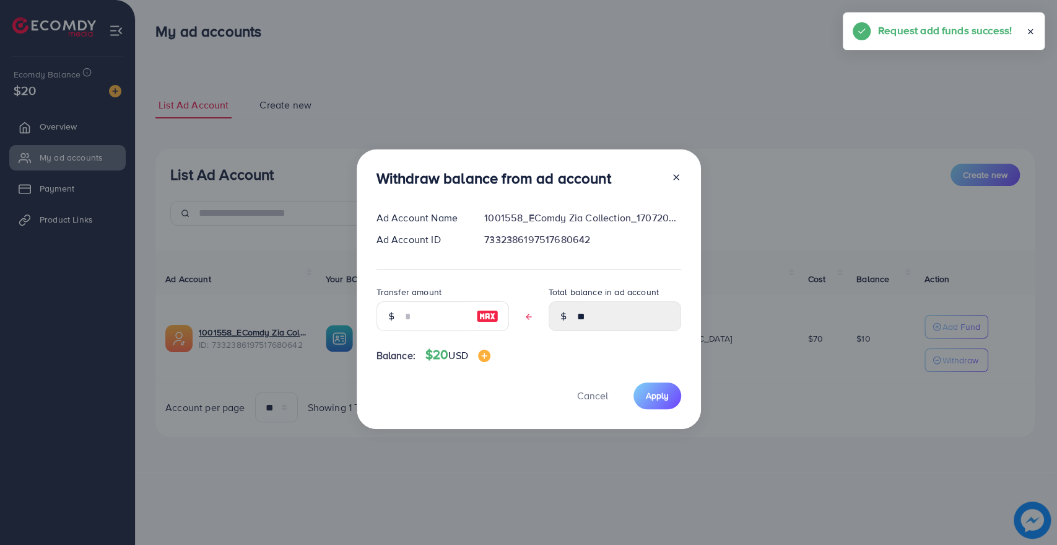  What do you see at coordinates (458, 355) in the screenshot?
I see `span: USD` at bounding box center [458, 355].